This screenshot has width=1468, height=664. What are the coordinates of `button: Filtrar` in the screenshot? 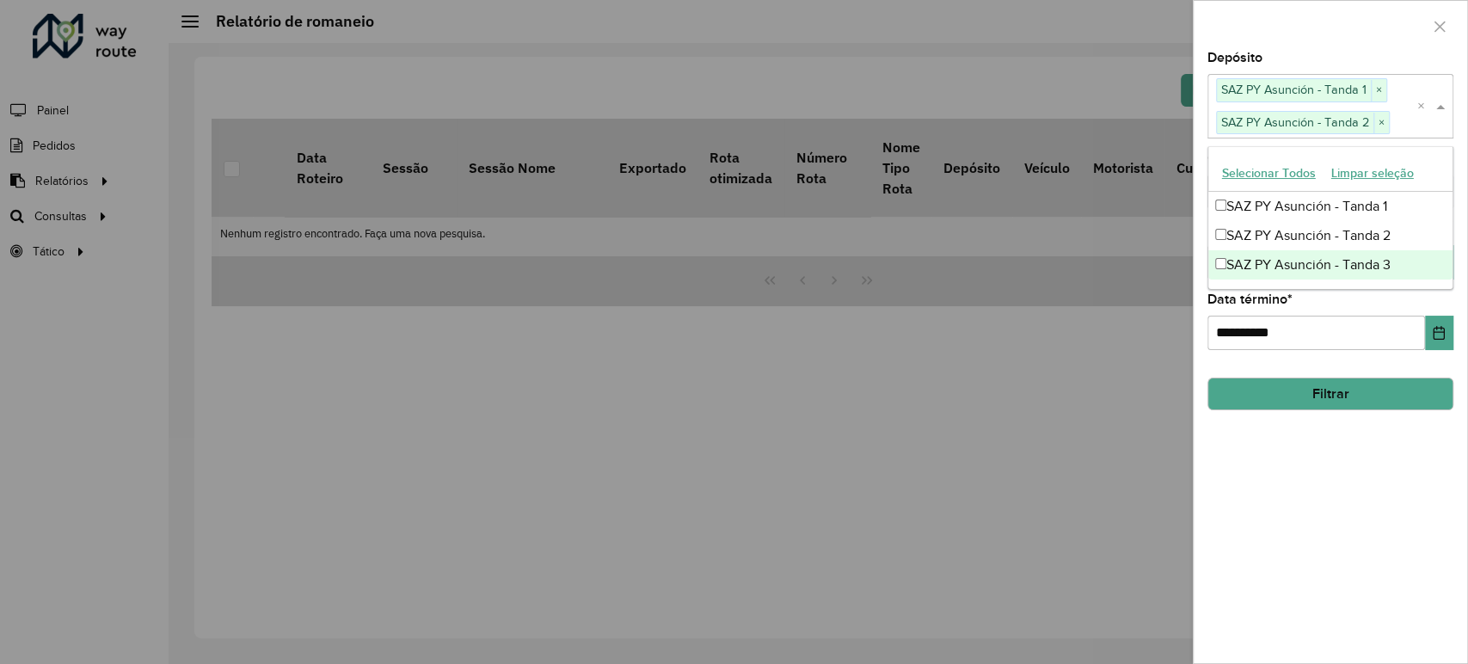 It's located at (1330, 394).